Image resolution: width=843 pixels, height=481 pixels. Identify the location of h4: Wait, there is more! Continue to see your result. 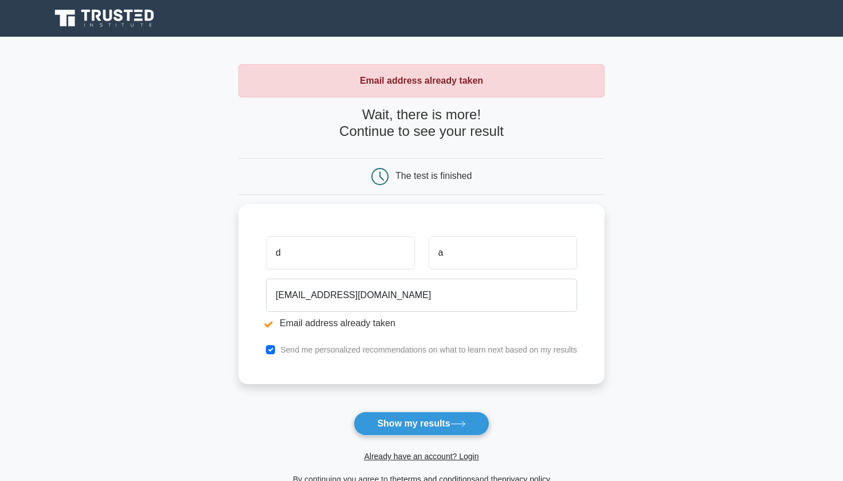
(421, 123).